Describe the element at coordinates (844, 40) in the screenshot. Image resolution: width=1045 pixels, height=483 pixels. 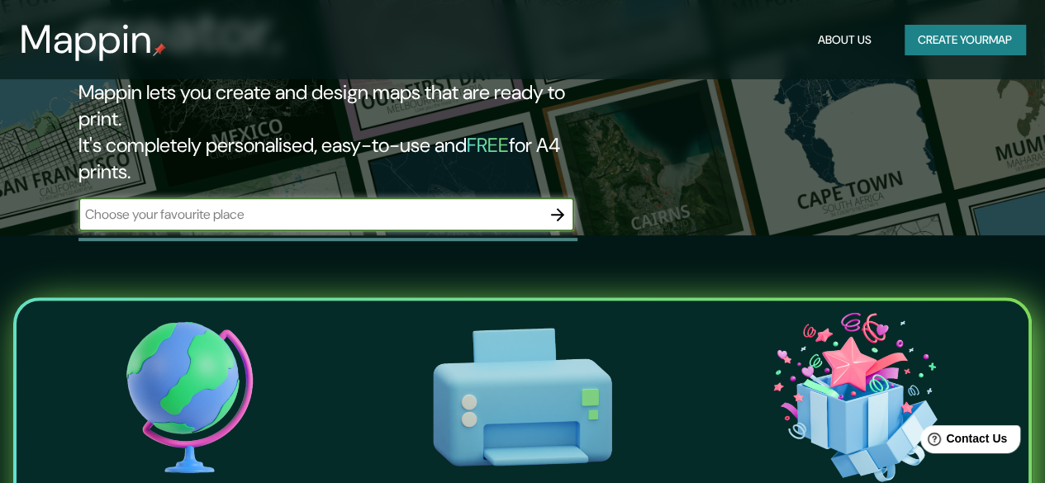
I see `button: About Us` at that location.